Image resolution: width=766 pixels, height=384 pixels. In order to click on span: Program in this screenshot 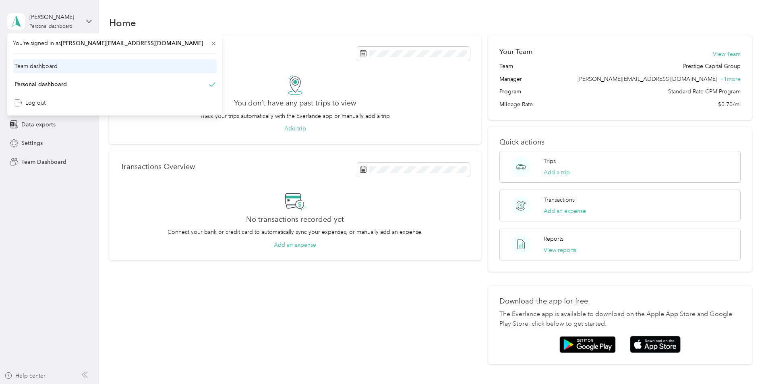, I will do `click(510, 91)`.